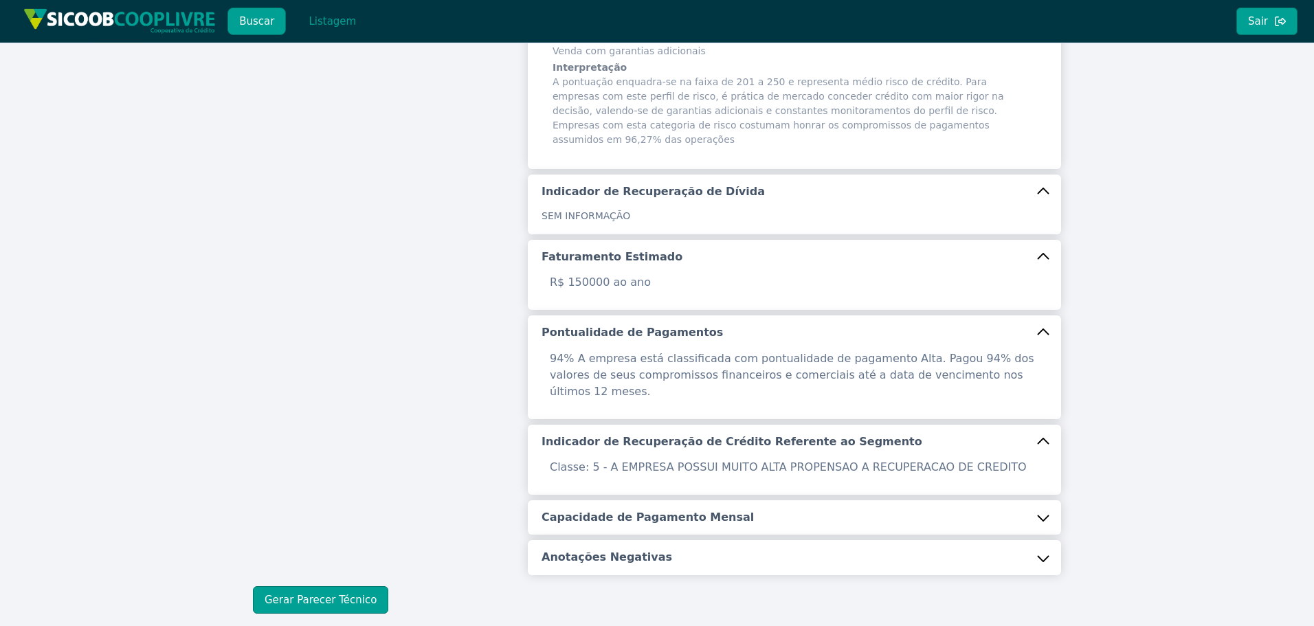 This screenshot has width=1314, height=626. I want to click on button: Indicador de Recuperação de Dívida, so click(795, 192).